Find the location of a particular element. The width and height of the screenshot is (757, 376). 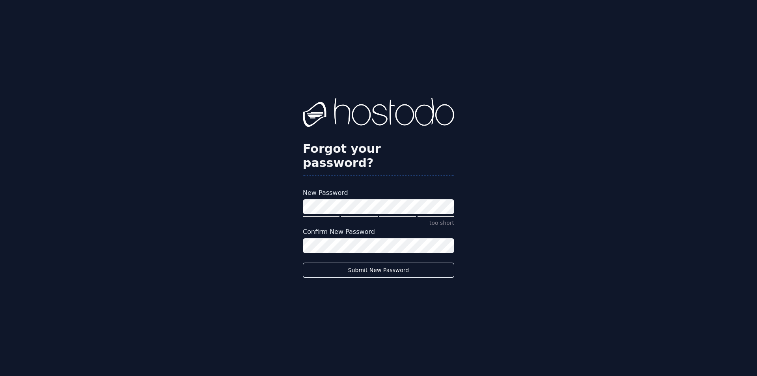

h2: Forgot your password? is located at coordinates (378, 156).